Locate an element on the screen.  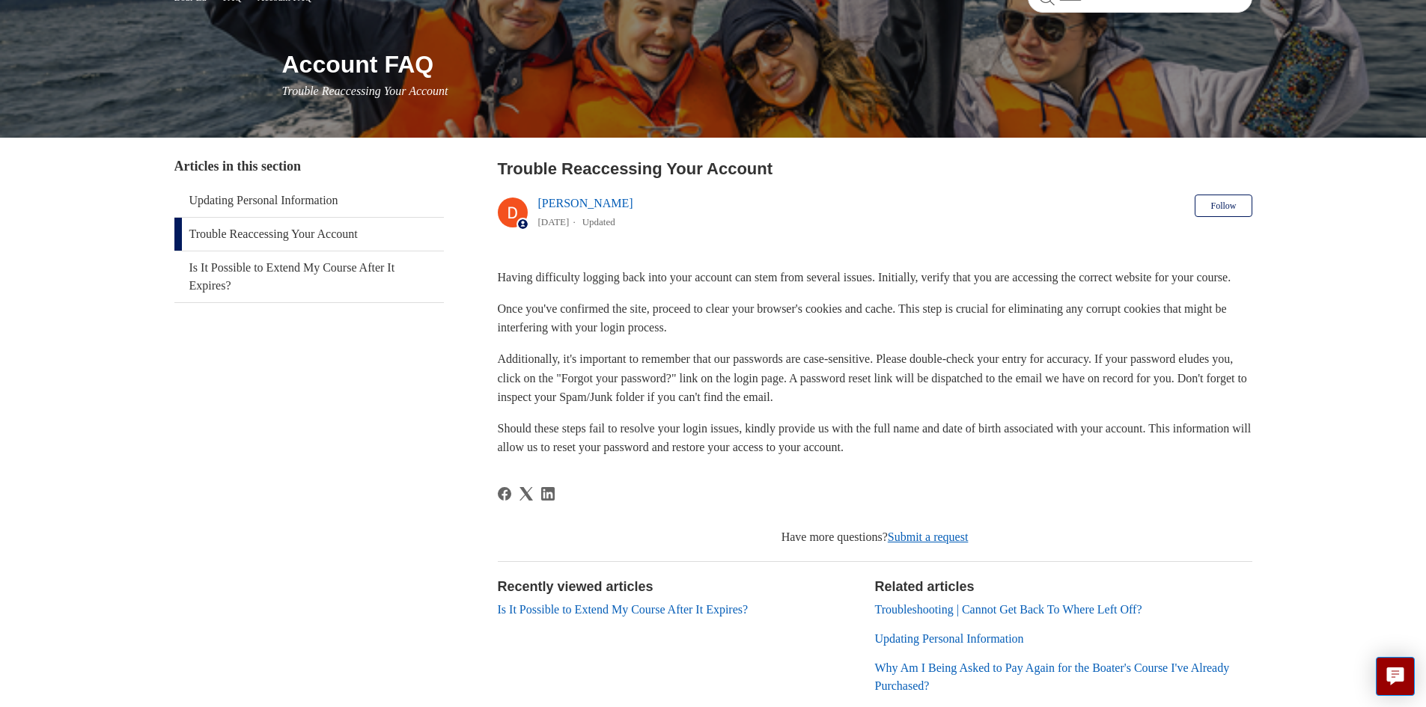
button: Follow Article is located at coordinates (1223, 206).